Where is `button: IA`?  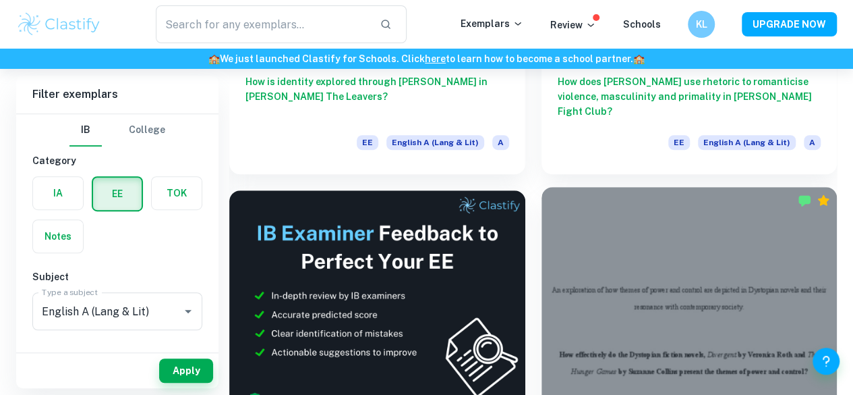 button: IA is located at coordinates (58, 193).